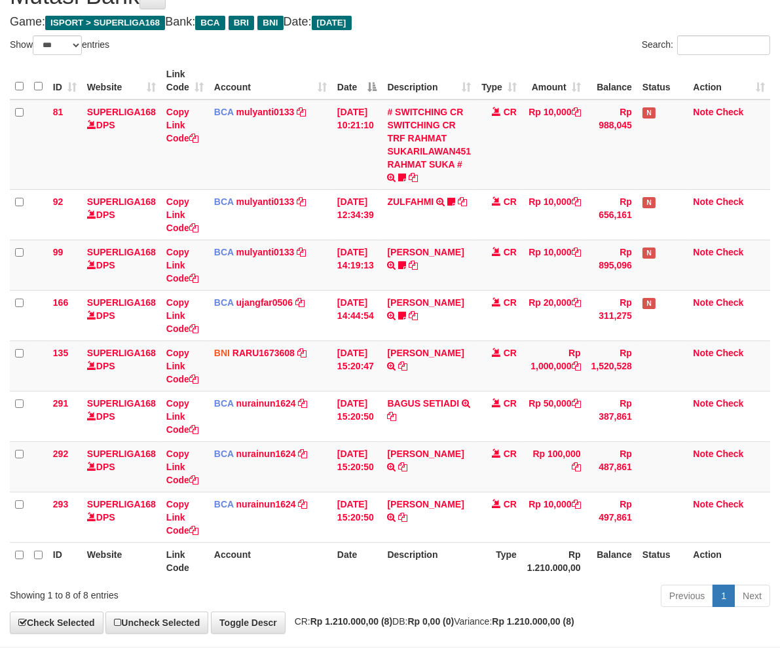 This screenshot has width=780, height=662. What do you see at coordinates (302, 353) in the screenshot?
I see `a: Copy RARU1673608 to clipboard` at bounding box center [302, 353].